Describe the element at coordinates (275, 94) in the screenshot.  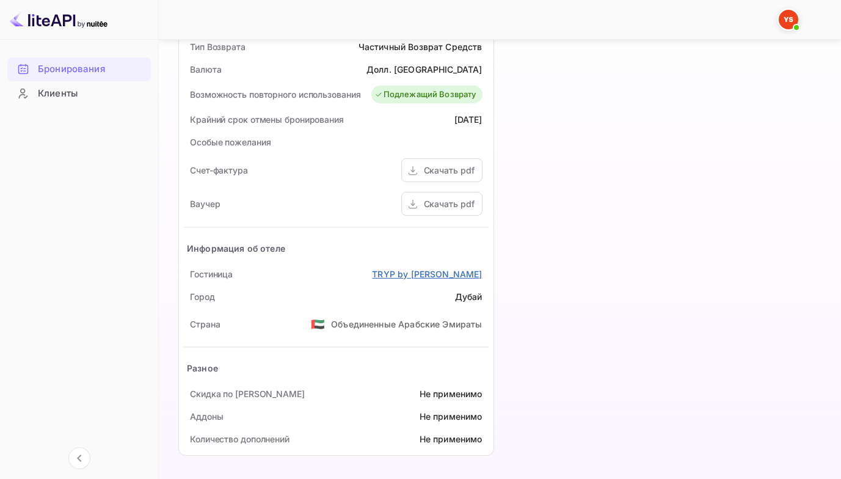
I see `ya-tr-span: Возможность повторного использования` at that location.